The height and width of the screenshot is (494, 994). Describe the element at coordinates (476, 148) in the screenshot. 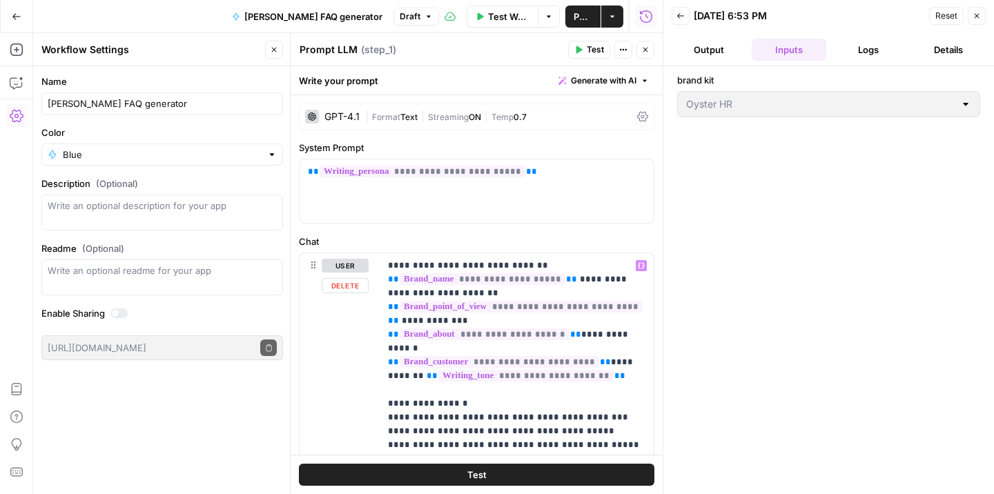

I see `label: System Prompt` at that location.